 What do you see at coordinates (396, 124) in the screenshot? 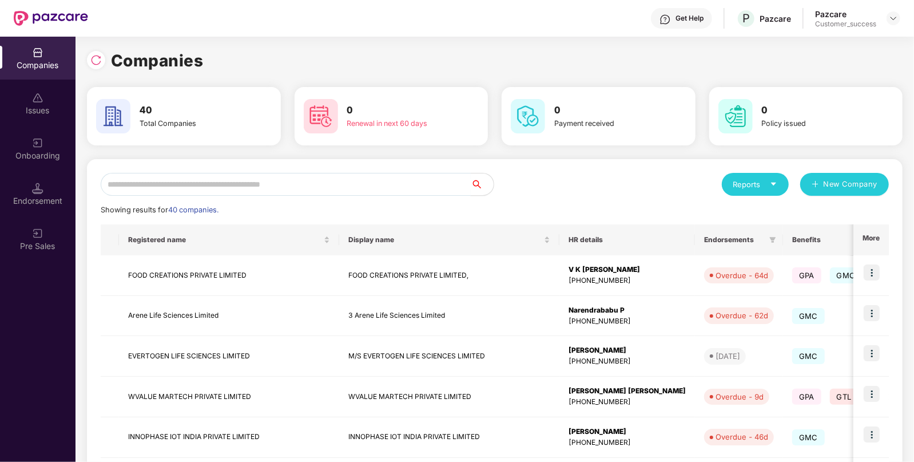
I see `div: Renewal in next 60 days` at bounding box center [396, 124].